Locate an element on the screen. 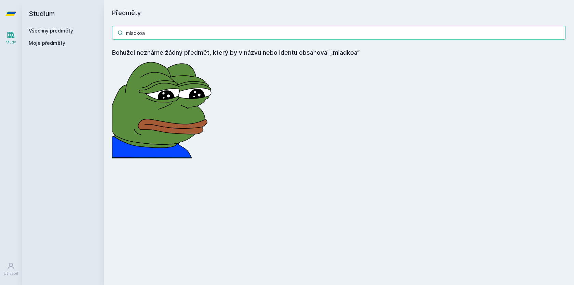  a: Všechny předměty is located at coordinates (51, 30).